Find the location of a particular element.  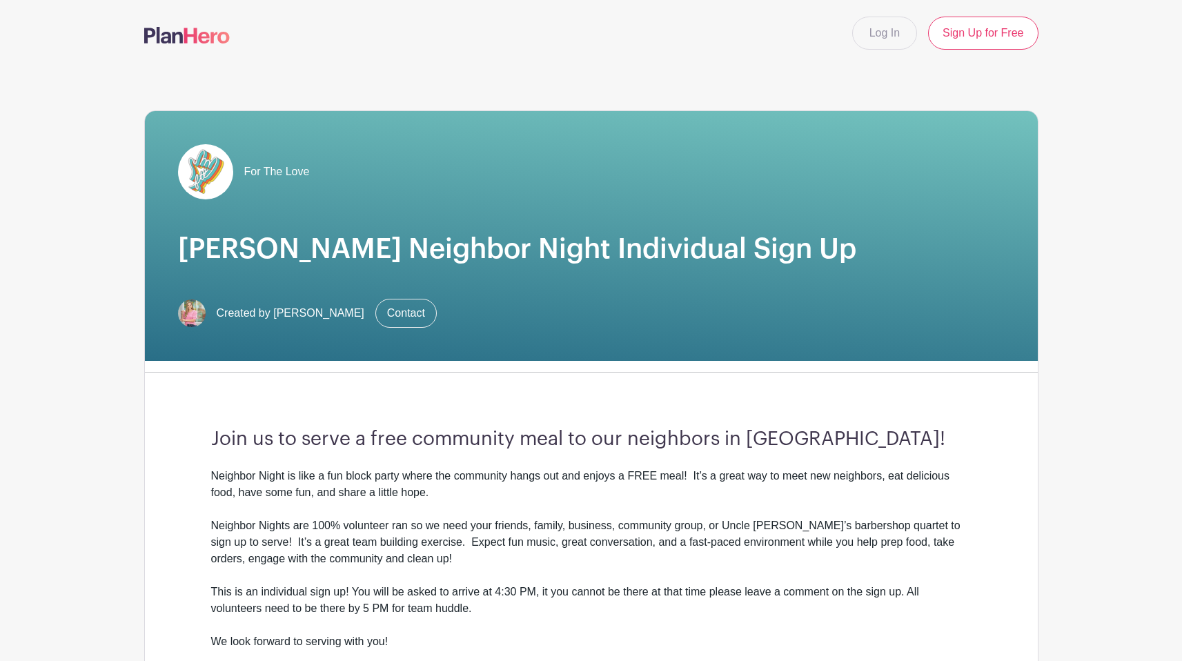

div: Neighbor Night is like a fun block party where the community hangs out and enjoys a FREE meal! It... is located at coordinates (591, 484).